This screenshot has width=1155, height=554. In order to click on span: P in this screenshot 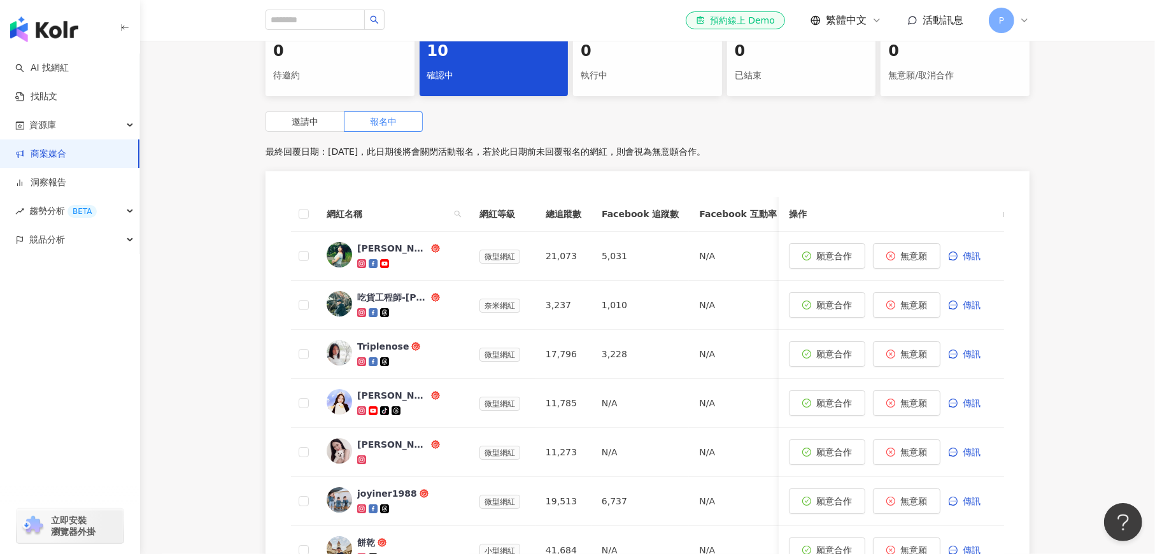, I will do `click(1002, 20)`.